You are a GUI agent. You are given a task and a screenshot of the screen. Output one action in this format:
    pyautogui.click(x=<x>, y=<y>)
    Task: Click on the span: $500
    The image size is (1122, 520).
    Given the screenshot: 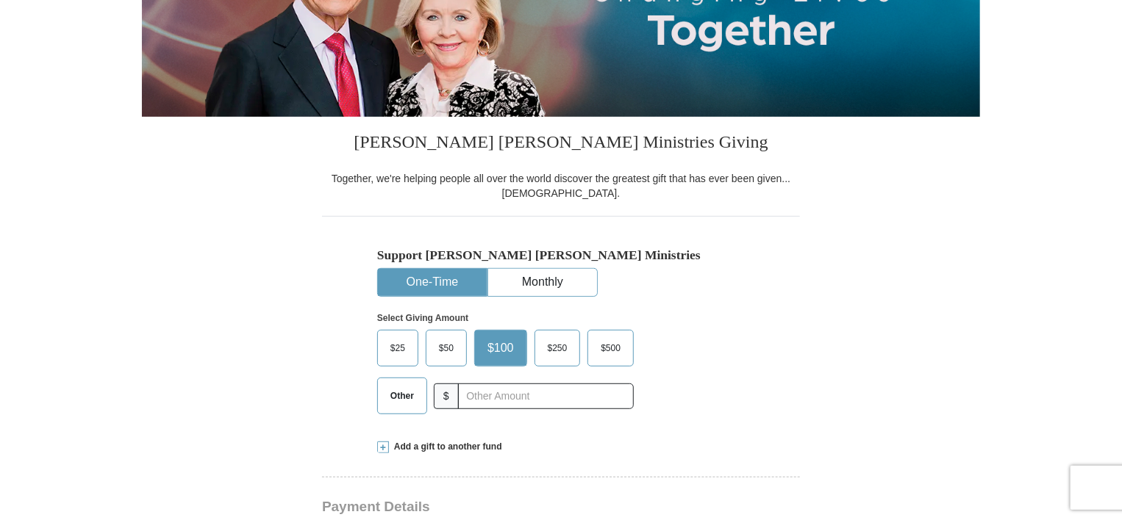 What is the action you would take?
    pyautogui.click(x=610, y=348)
    